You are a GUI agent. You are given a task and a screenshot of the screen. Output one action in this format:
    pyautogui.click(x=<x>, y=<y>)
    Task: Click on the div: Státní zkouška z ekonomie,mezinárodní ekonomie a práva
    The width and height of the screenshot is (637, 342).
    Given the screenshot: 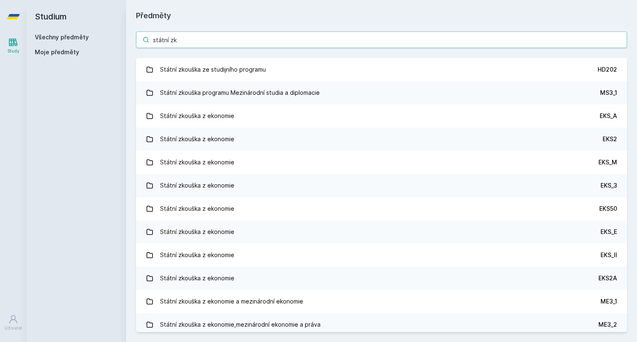 What is the action you would take?
    pyautogui.click(x=240, y=325)
    